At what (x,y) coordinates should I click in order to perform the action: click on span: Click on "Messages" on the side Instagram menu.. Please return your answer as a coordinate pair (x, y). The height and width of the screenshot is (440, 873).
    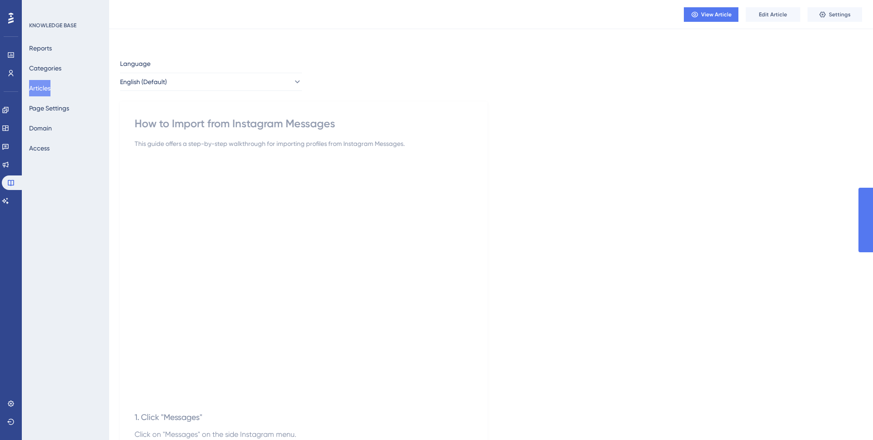
    Looking at the image, I should click on (216, 434).